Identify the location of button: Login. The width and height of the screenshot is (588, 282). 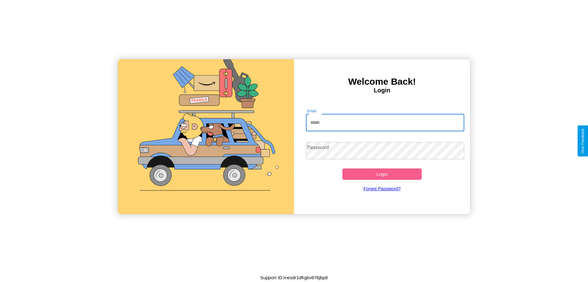
(382, 174).